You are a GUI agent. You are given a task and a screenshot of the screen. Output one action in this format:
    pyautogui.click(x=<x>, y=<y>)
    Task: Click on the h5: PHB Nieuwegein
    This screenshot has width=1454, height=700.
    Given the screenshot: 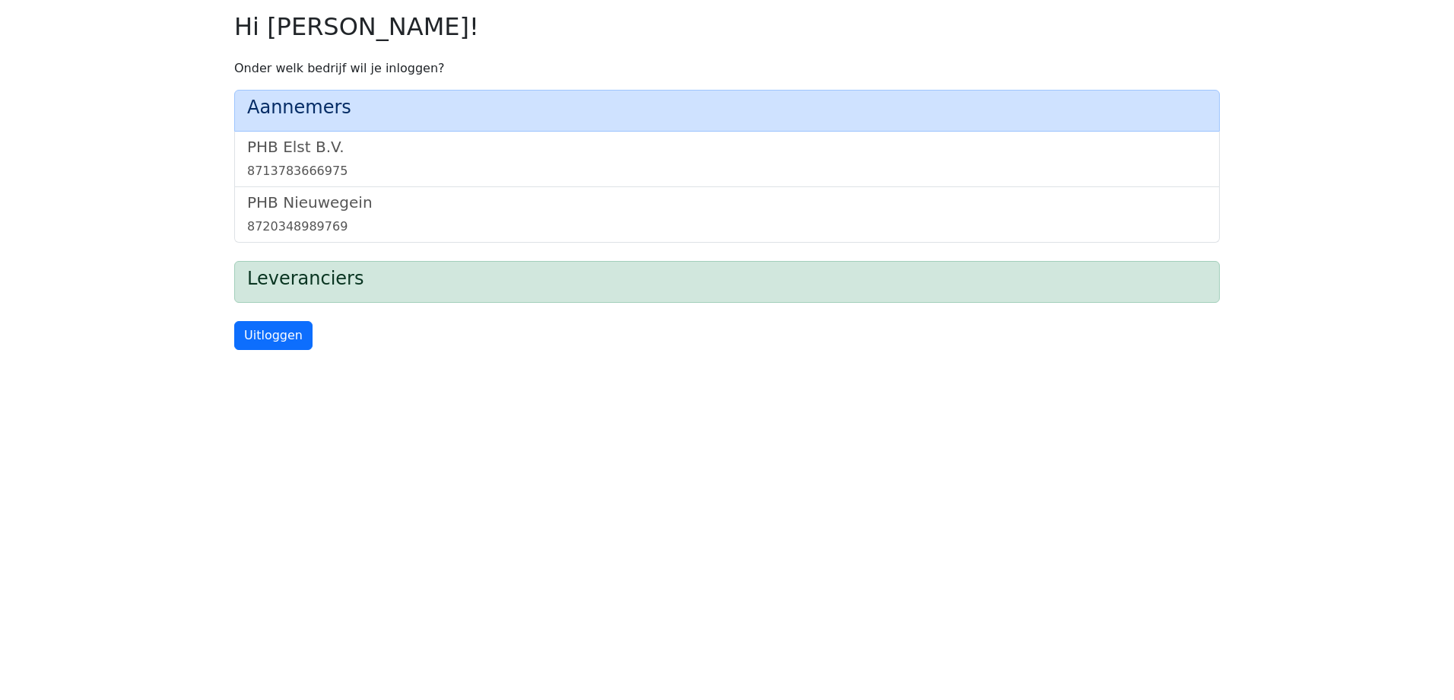 What is the action you would take?
    pyautogui.click(x=727, y=202)
    